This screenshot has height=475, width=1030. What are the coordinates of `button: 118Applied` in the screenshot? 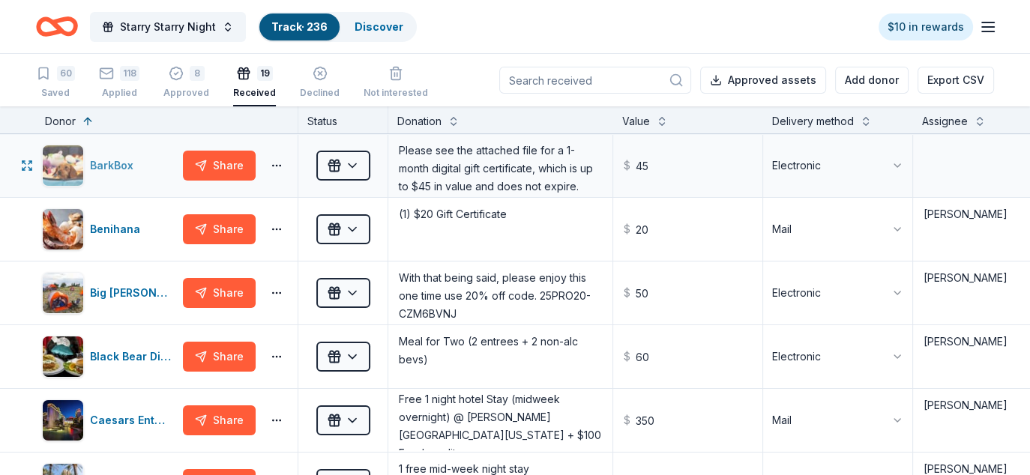 It's located at (119, 83).